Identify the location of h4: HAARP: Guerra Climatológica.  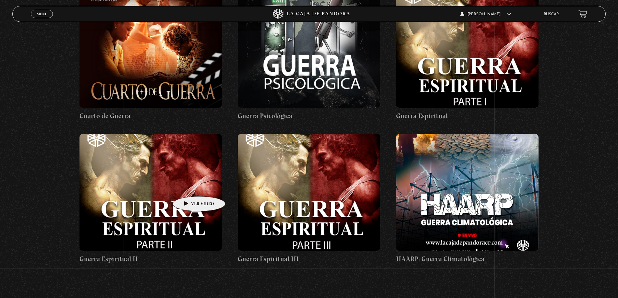
(467, 259).